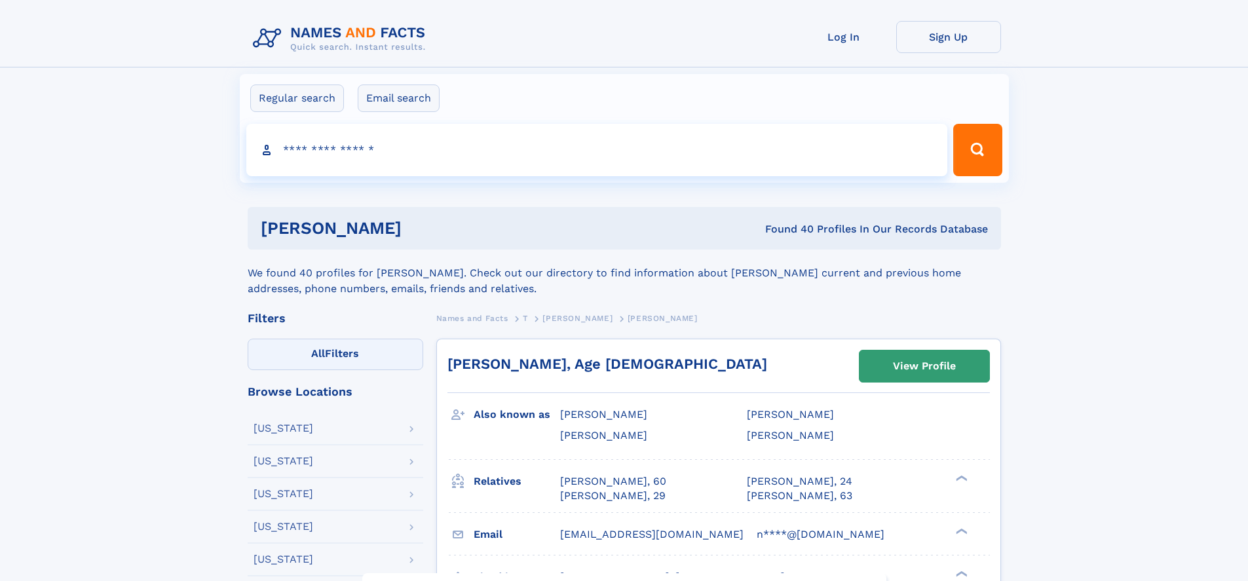 The height and width of the screenshot is (581, 1248). I want to click on div: Browse Locations, so click(336, 392).